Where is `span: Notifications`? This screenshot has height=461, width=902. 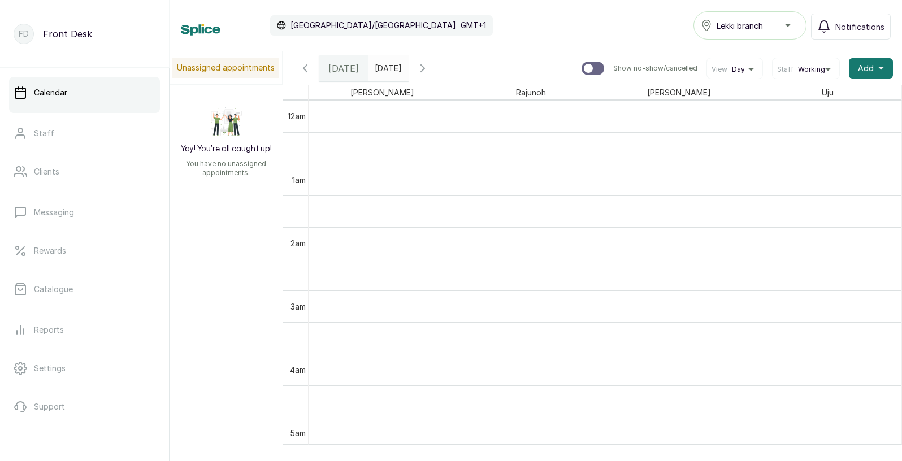 span: Notifications is located at coordinates (859, 27).